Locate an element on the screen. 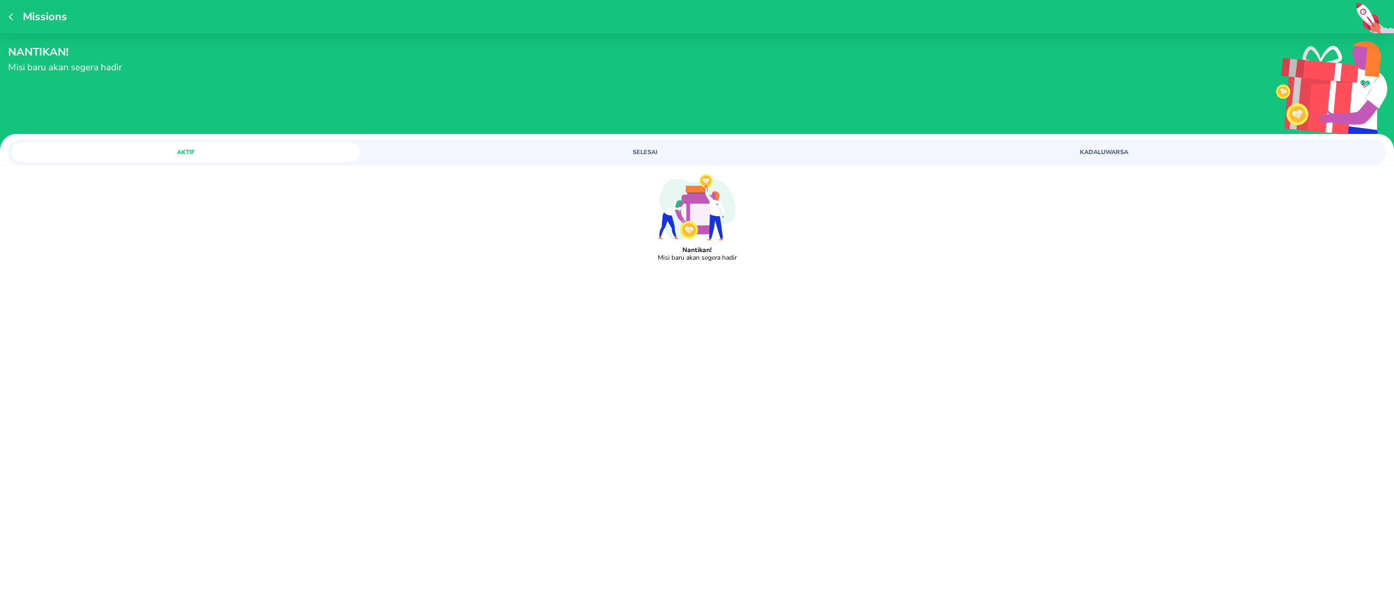 The height and width of the screenshot is (600, 1394). a: KADALUWARSA is located at coordinates (1156, 152).